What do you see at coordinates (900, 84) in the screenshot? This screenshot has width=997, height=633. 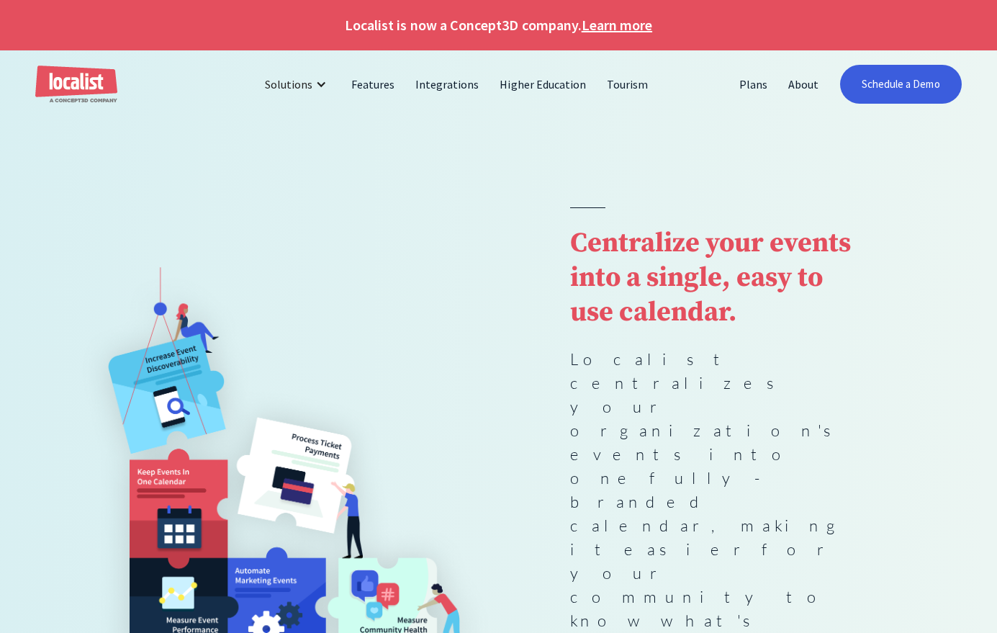 I see `a: Schedule a Demo` at bounding box center [900, 84].